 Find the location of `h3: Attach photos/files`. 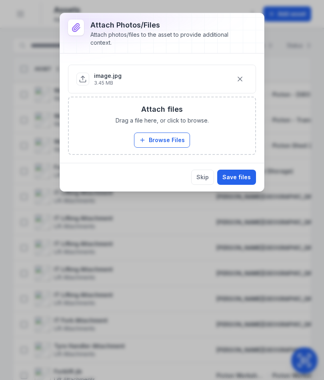

h3: Attach photos/files is located at coordinates (167, 25).